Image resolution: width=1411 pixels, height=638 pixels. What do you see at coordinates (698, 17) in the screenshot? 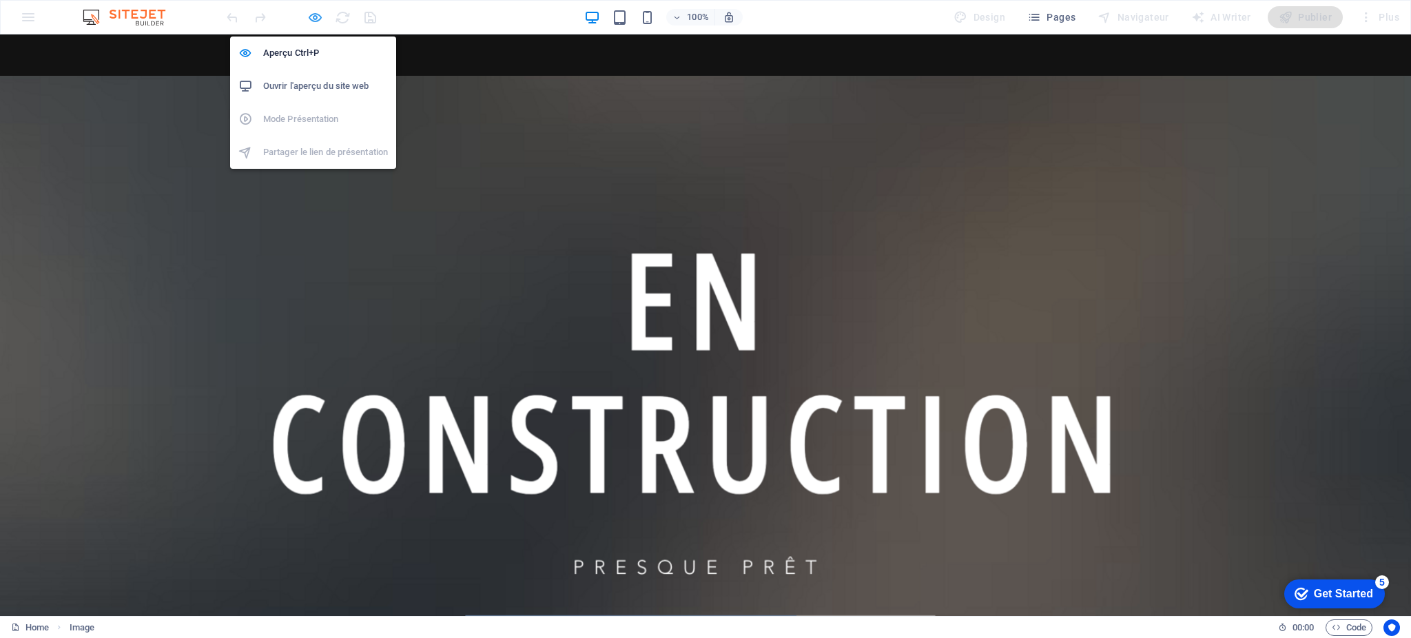
I see `h6: 100%` at bounding box center [698, 17].